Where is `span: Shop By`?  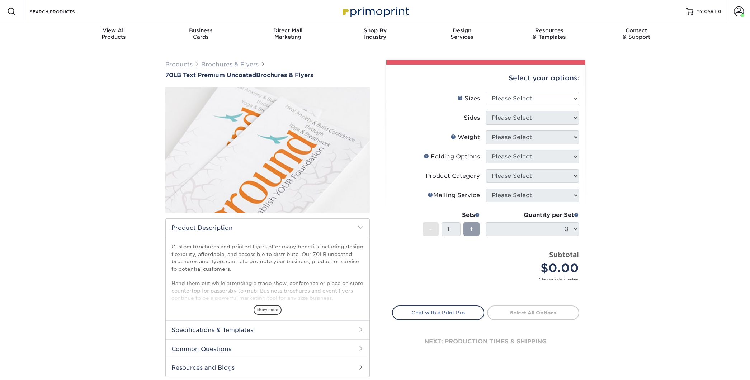 span: Shop By is located at coordinates (375, 30).